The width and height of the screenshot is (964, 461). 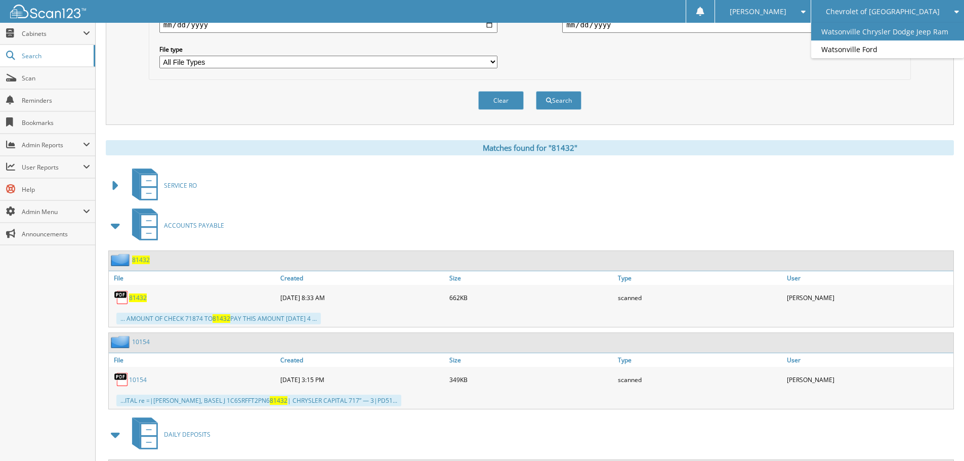 I want to click on span: Admin Menu, so click(x=52, y=212).